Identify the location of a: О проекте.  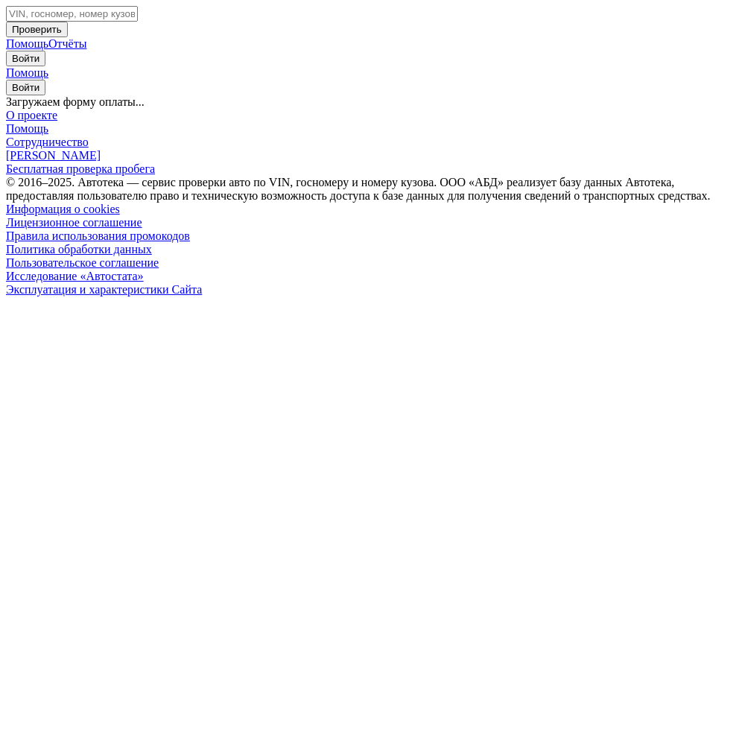
(373, 115).